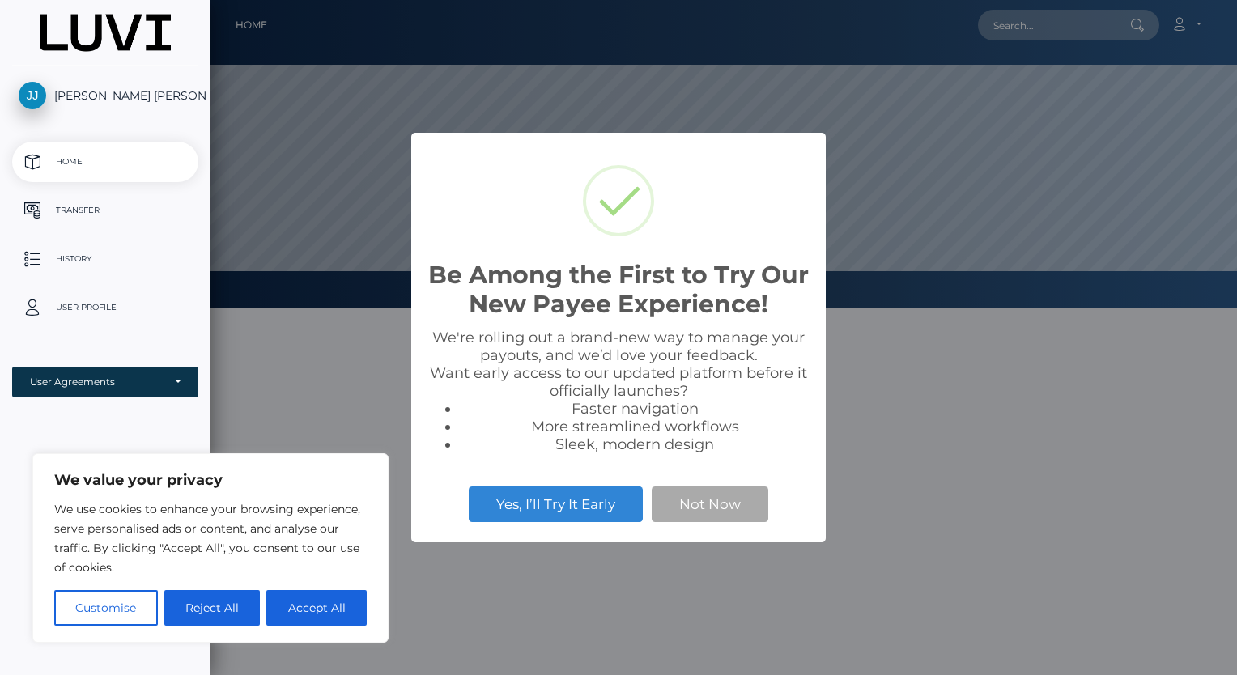 The image size is (1237, 675). What do you see at coordinates (635, 427) in the screenshot?
I see `li: More streamlined workflows` at bounding box center [635, 427].